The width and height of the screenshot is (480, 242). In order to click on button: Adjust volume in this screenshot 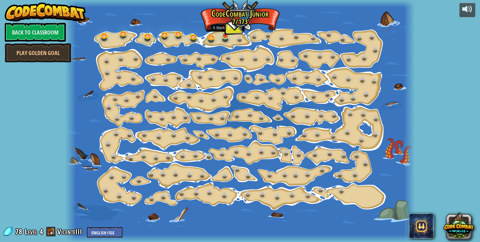, I will do `click(467, 10)`.